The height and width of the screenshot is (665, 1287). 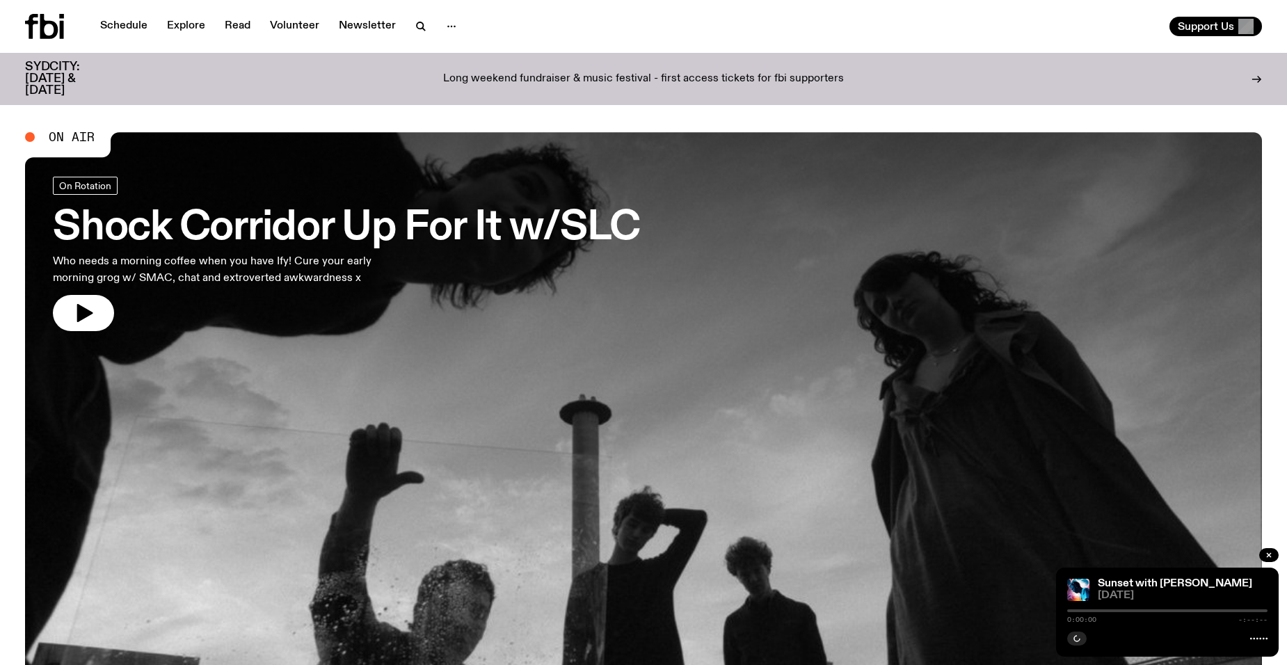 What do you see at coordinates (346, 228) in the screenshot?
I see `h3: Shock Corridor Up For It w/SLC` at bounding box center [346, 228].